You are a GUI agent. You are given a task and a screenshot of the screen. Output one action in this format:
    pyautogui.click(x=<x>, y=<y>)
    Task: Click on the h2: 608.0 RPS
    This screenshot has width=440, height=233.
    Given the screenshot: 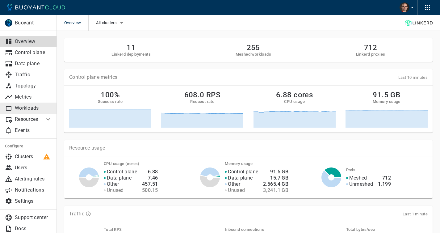 What is the action you would take?
    pyautogui.click(x=202, y=95)
    